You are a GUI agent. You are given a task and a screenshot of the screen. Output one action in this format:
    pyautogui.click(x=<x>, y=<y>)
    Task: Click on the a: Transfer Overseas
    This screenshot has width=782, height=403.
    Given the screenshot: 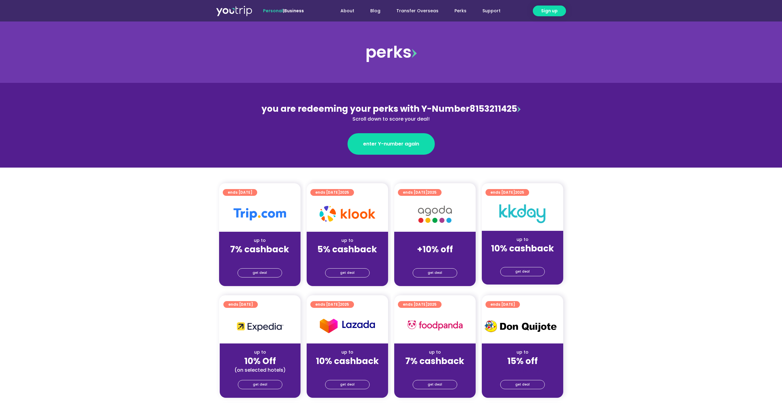 What is the action you would take?
    pyautogui.click(x=417, y=11)
    